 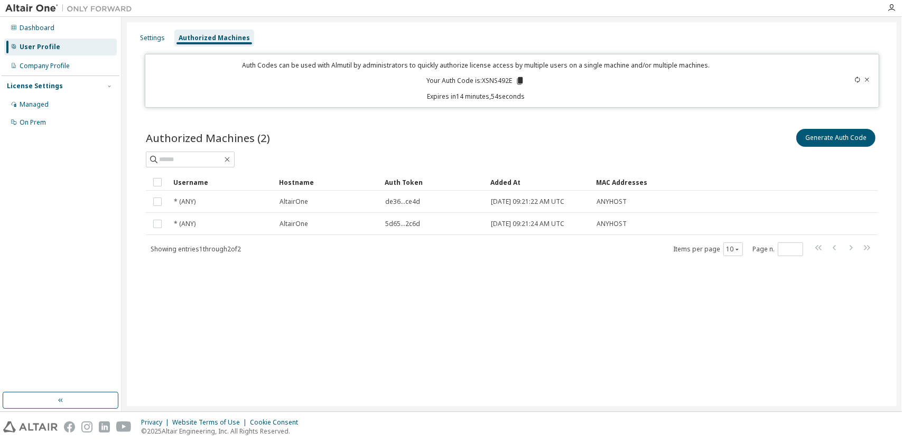 I want to click on div: Auth Token, so click(x=433, y=182).